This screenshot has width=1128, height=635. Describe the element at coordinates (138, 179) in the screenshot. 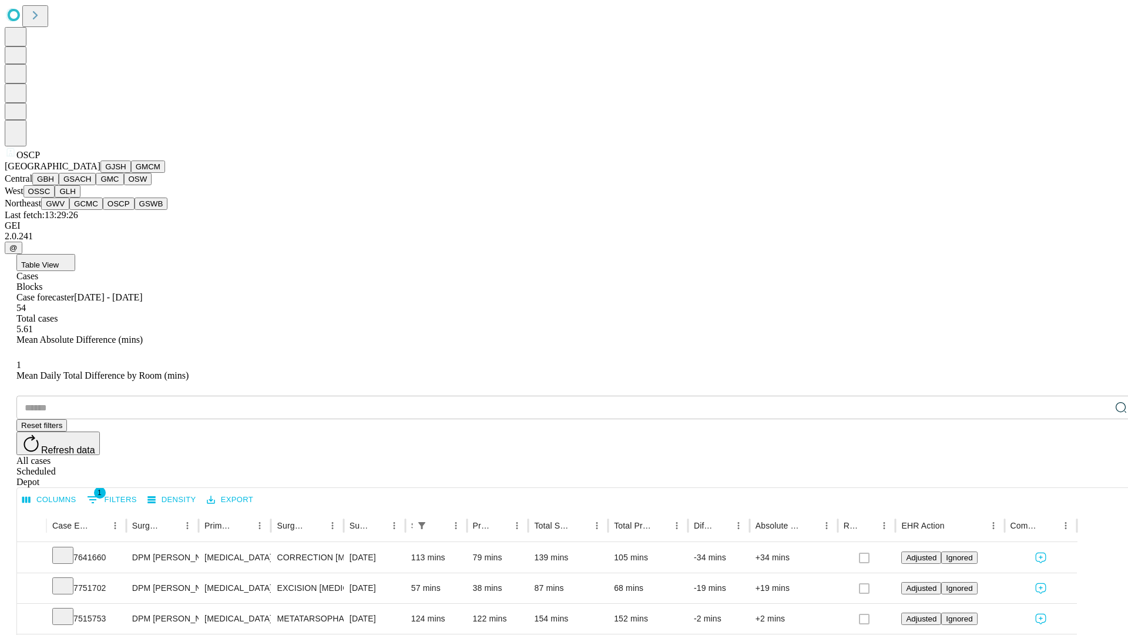

I see `button: OSW` at that location.